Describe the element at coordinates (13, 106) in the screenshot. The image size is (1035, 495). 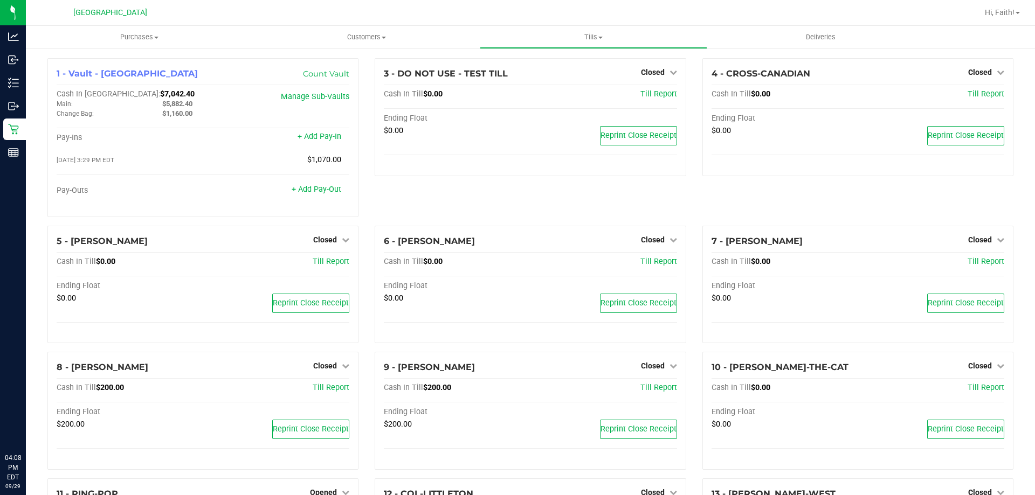
I see `inline-svg: Outbound` at that location.